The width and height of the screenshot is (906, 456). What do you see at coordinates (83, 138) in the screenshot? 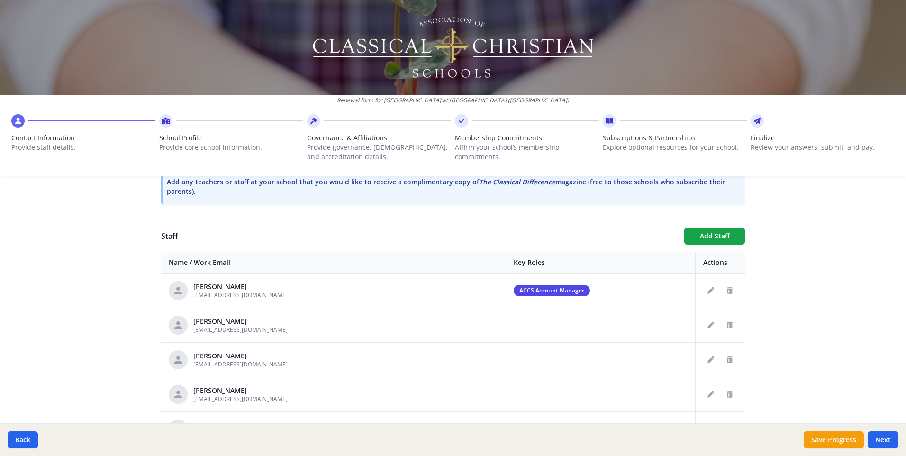
I see `span: Contact Information` at bounding box center [83, 138].